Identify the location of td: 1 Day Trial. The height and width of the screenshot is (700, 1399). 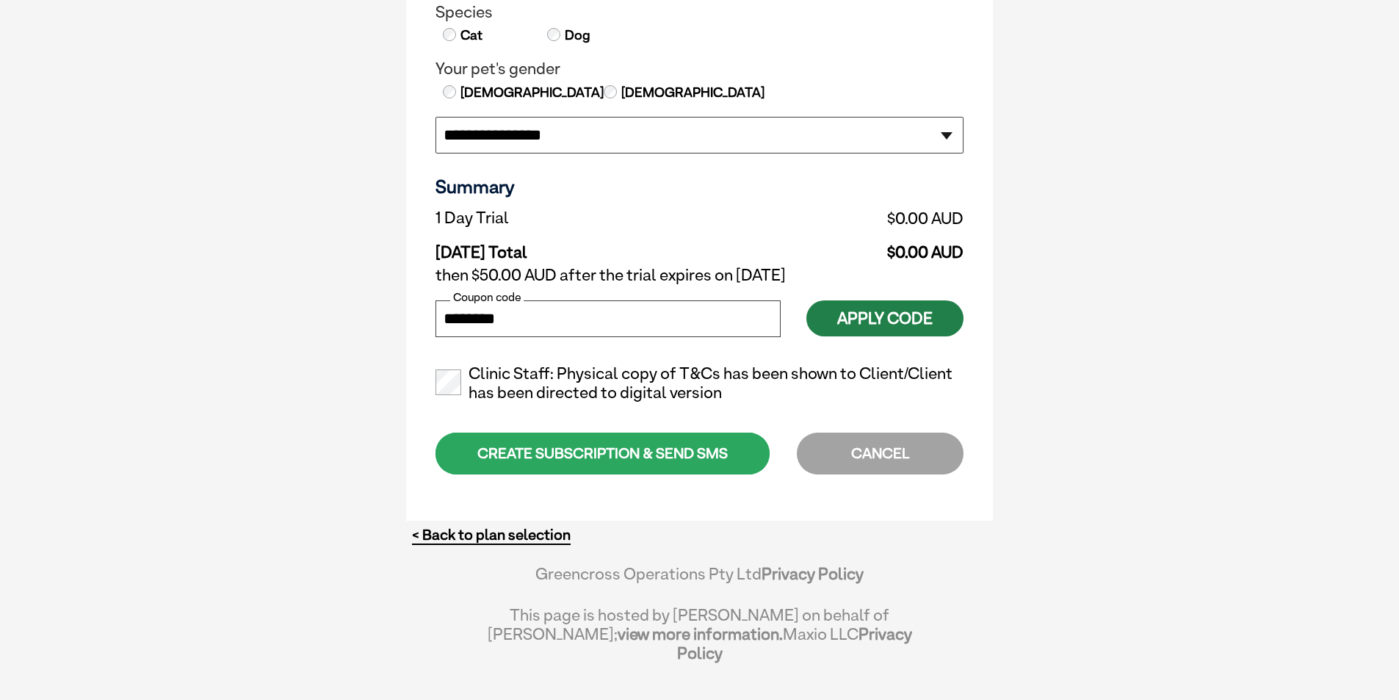
(579, 218).